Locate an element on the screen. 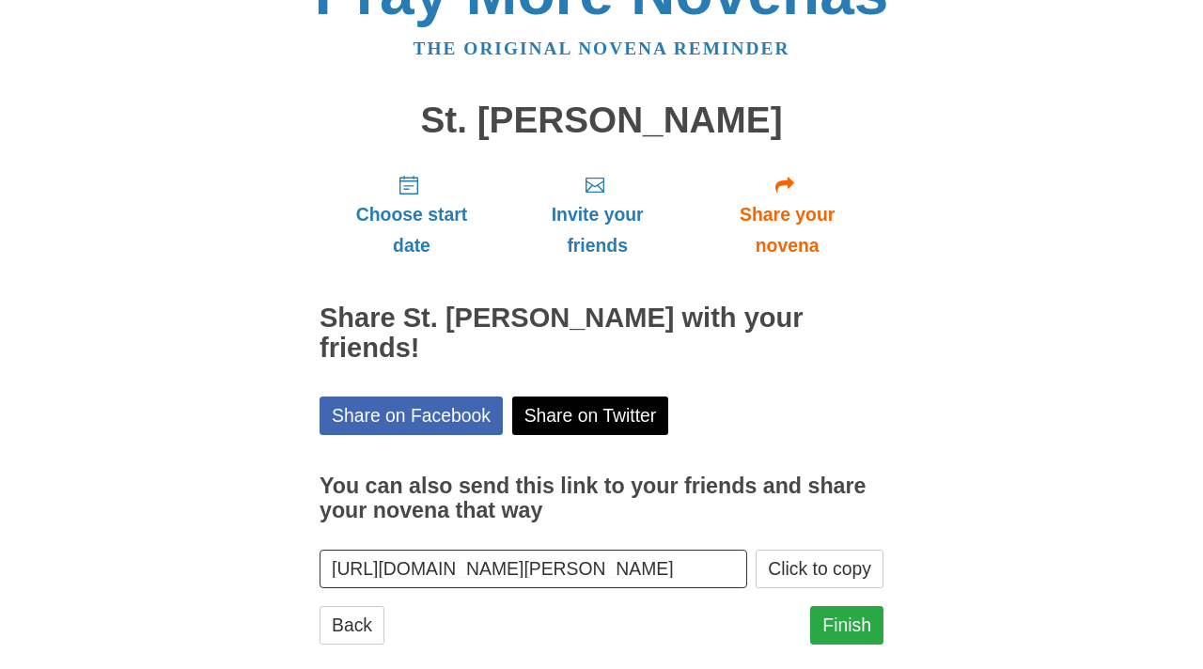  a: Back is located at coordinates (351, 625).